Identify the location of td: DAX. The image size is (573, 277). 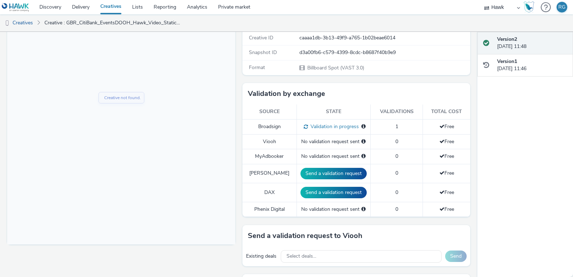
(270, 192).